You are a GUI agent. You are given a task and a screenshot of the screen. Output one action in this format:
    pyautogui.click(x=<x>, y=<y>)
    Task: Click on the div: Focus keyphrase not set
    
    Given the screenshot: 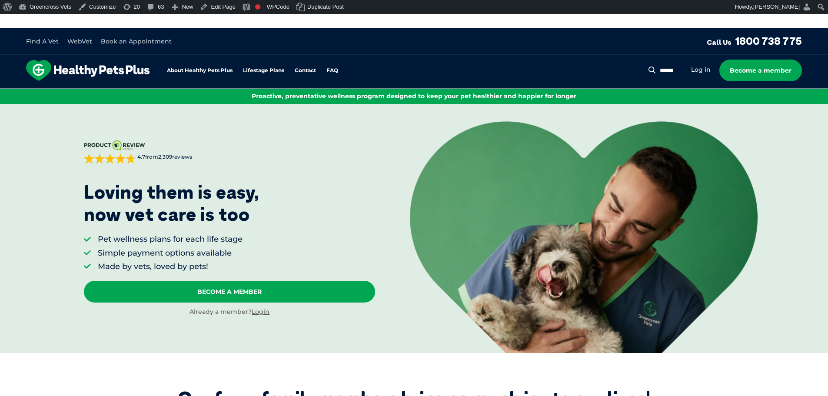 What is the action you would take?
    pyautogui.click(x=258, y=7)
    